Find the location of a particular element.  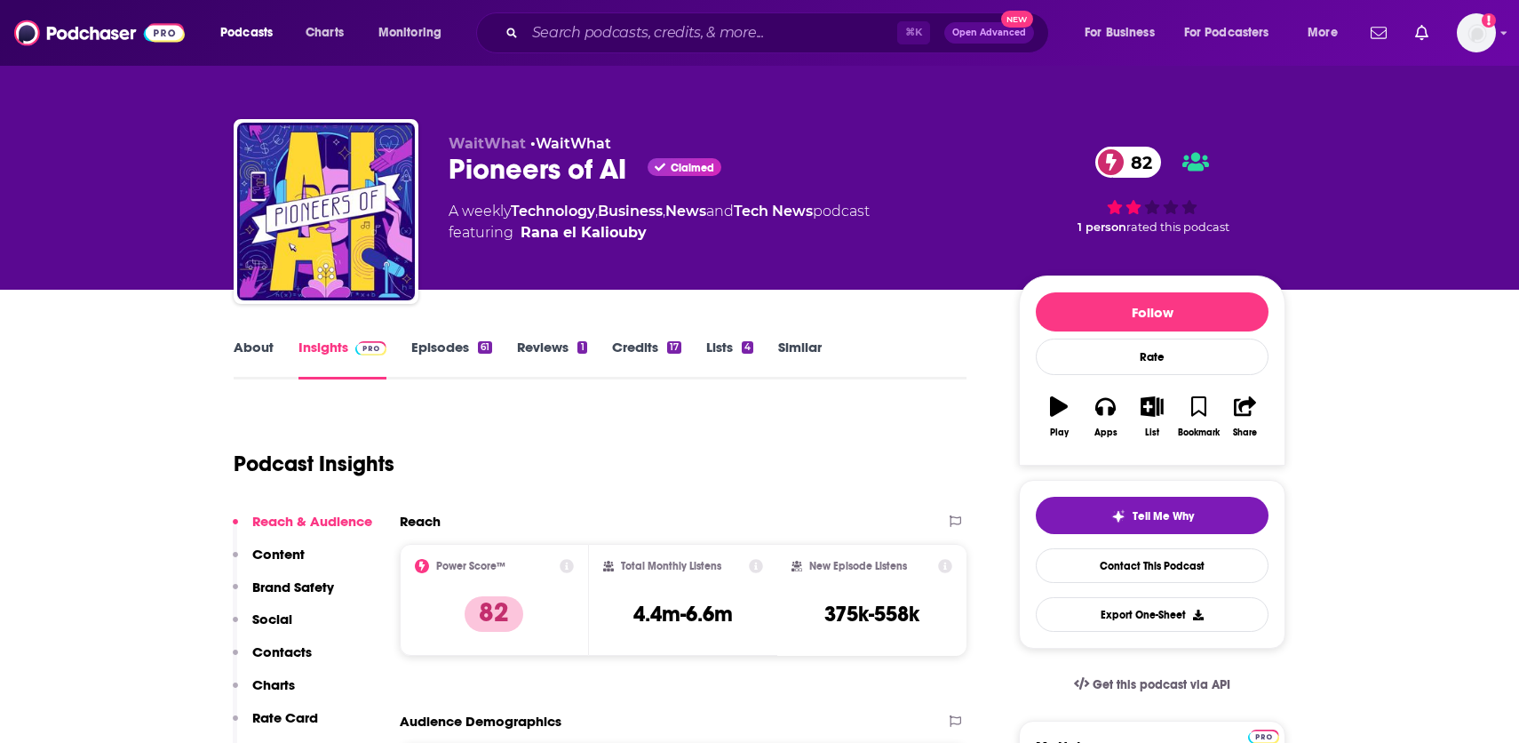

p: Rate Card is located at coordinates (285, 717).